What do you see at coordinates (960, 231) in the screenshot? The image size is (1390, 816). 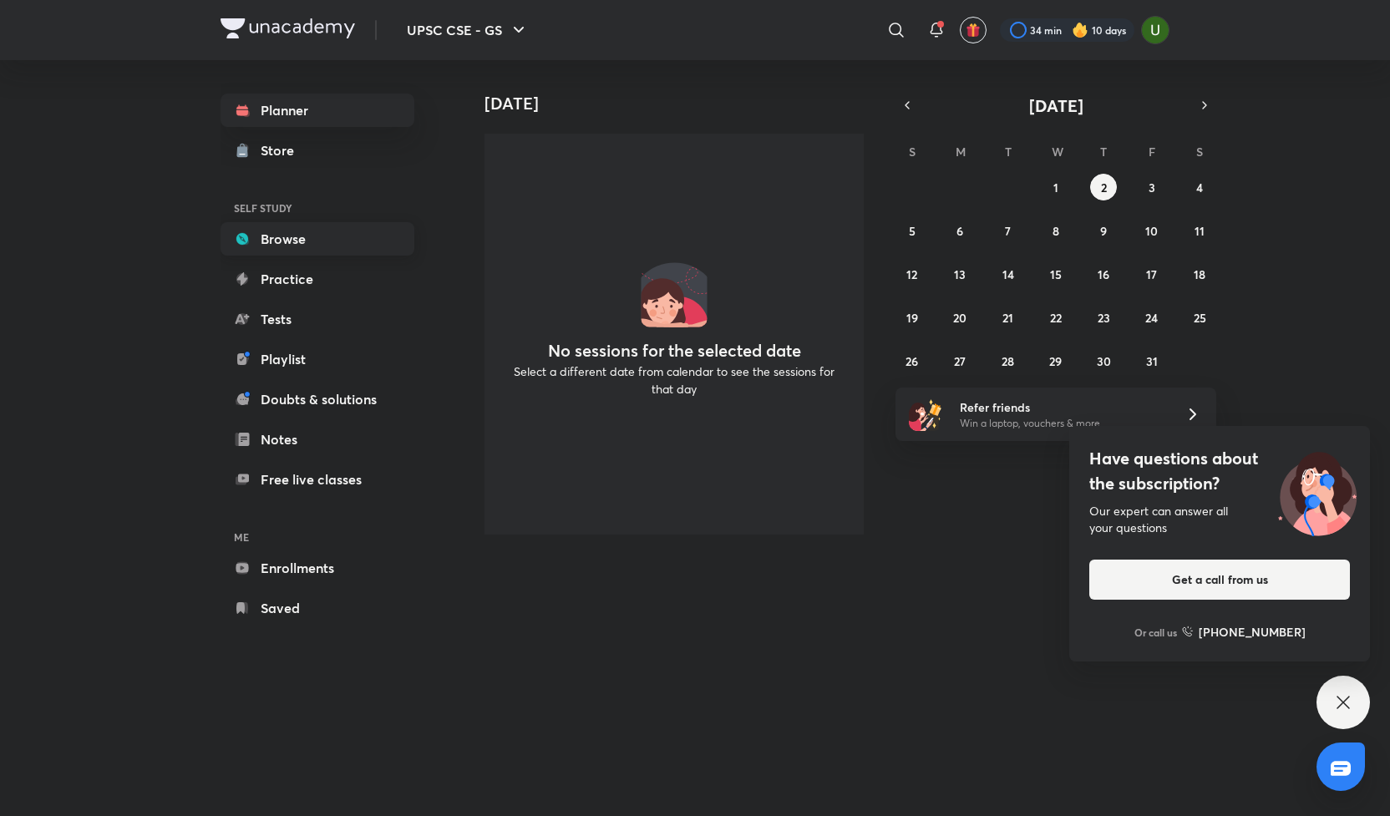 I see `button: October 6, 2025` at bounding box center [960, 231].